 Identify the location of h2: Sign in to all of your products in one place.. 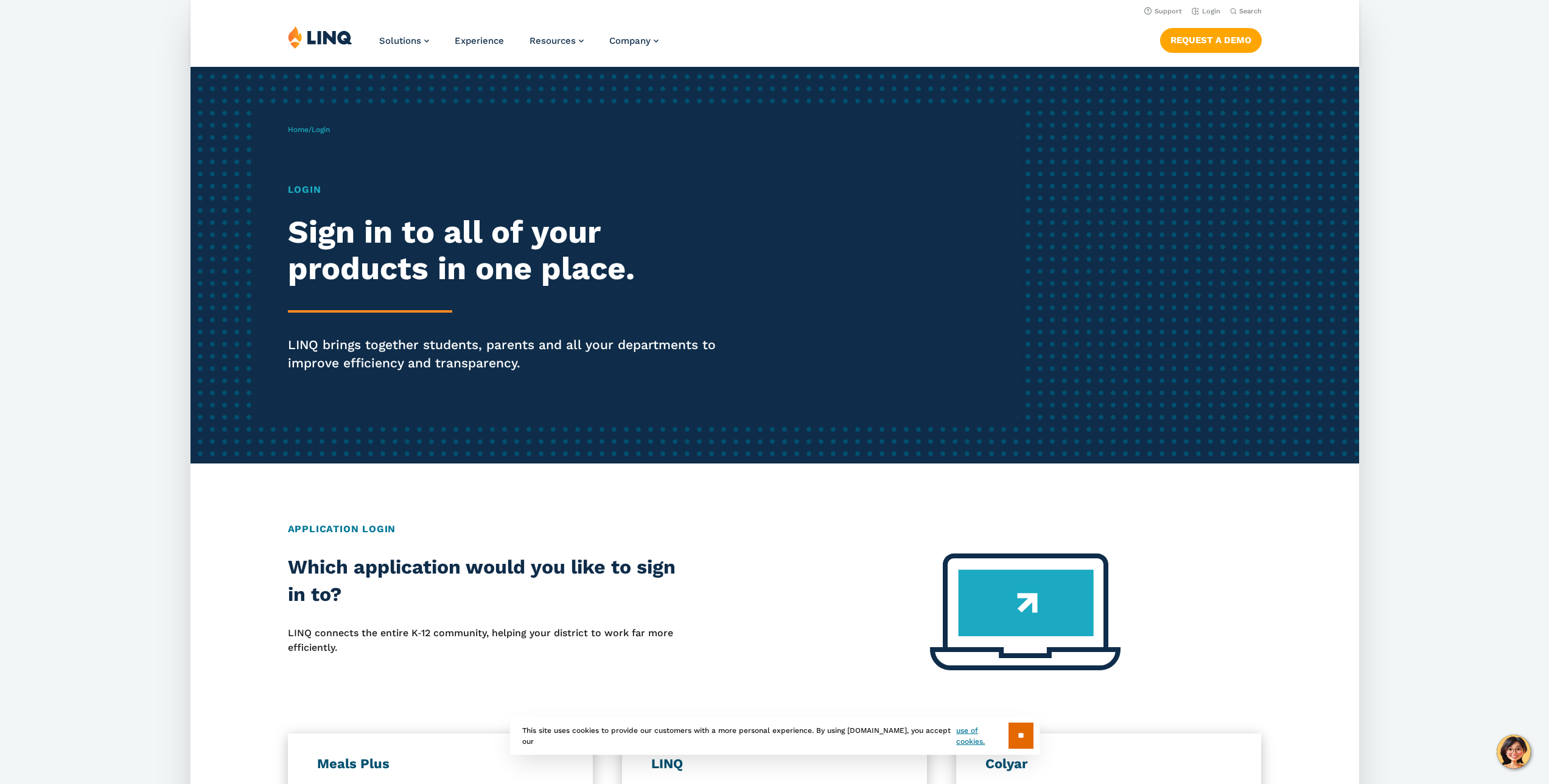
(513, 251).